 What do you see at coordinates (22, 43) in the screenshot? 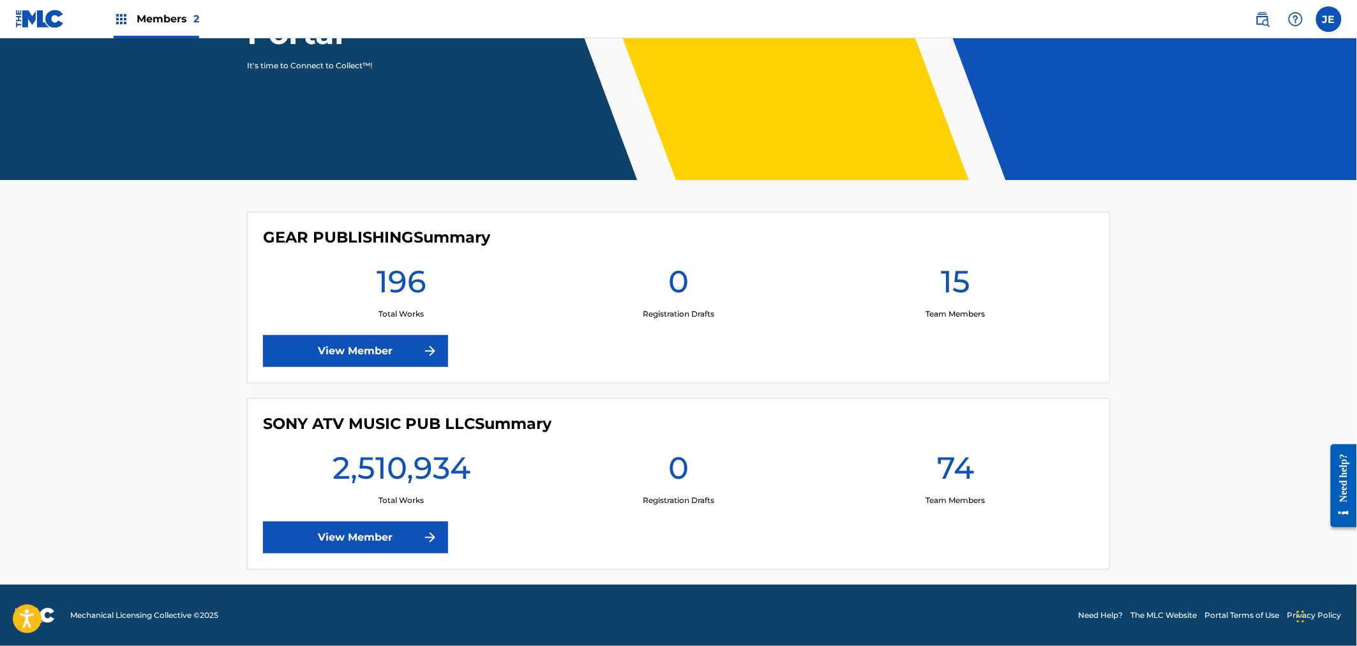
I see `div: Need help?` at bounding box center [22, 43].